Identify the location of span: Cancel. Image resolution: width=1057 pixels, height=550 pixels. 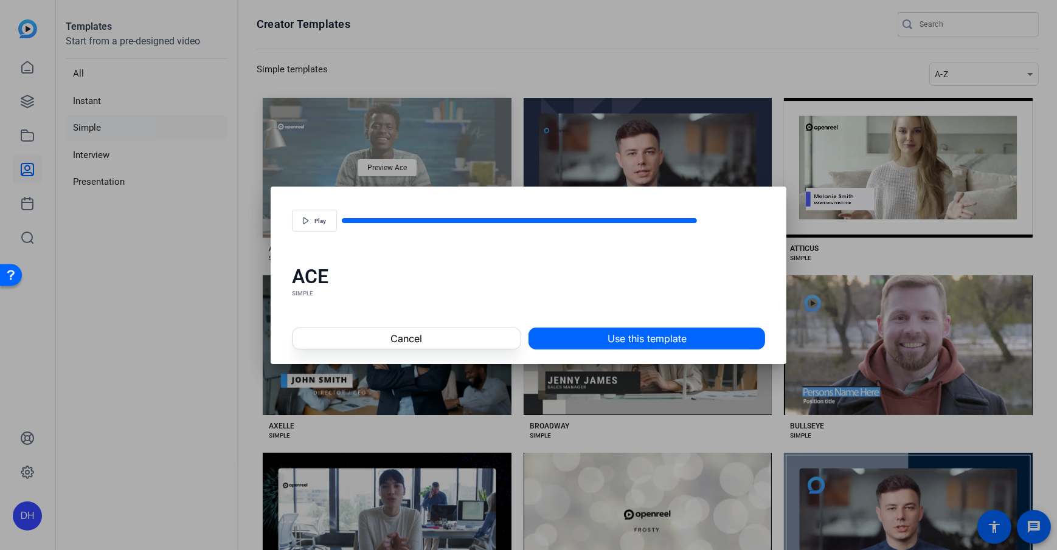
(406, 339).